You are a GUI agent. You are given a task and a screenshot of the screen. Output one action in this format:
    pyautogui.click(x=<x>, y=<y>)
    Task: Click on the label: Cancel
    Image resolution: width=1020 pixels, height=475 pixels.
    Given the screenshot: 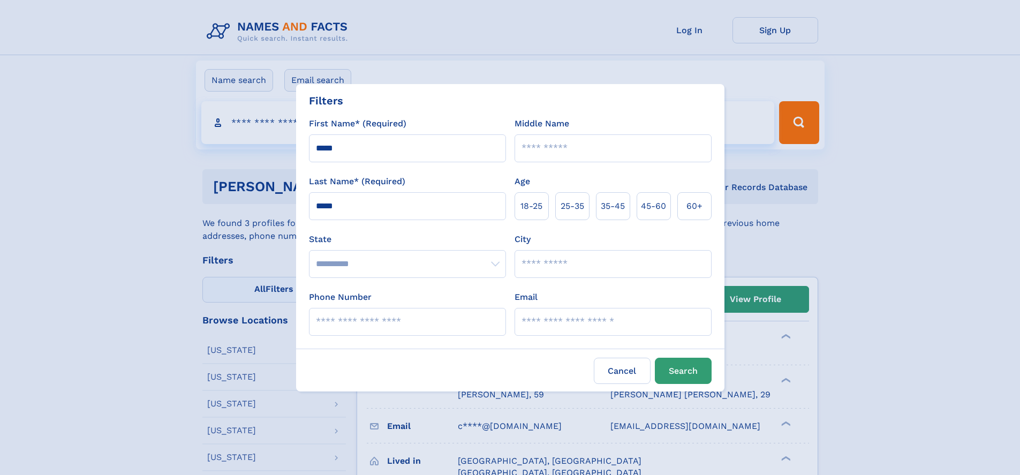 What is the action you would take?
    pyautogui.click(x=622, y=370)
    